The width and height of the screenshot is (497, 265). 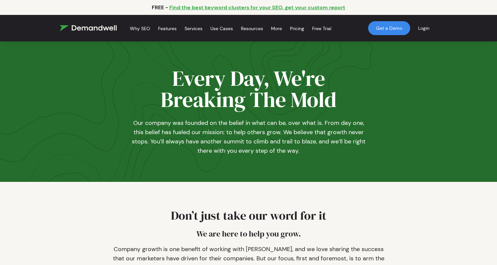 I want to click on h4: We are here to help you grow., so click(x=248, y=236).